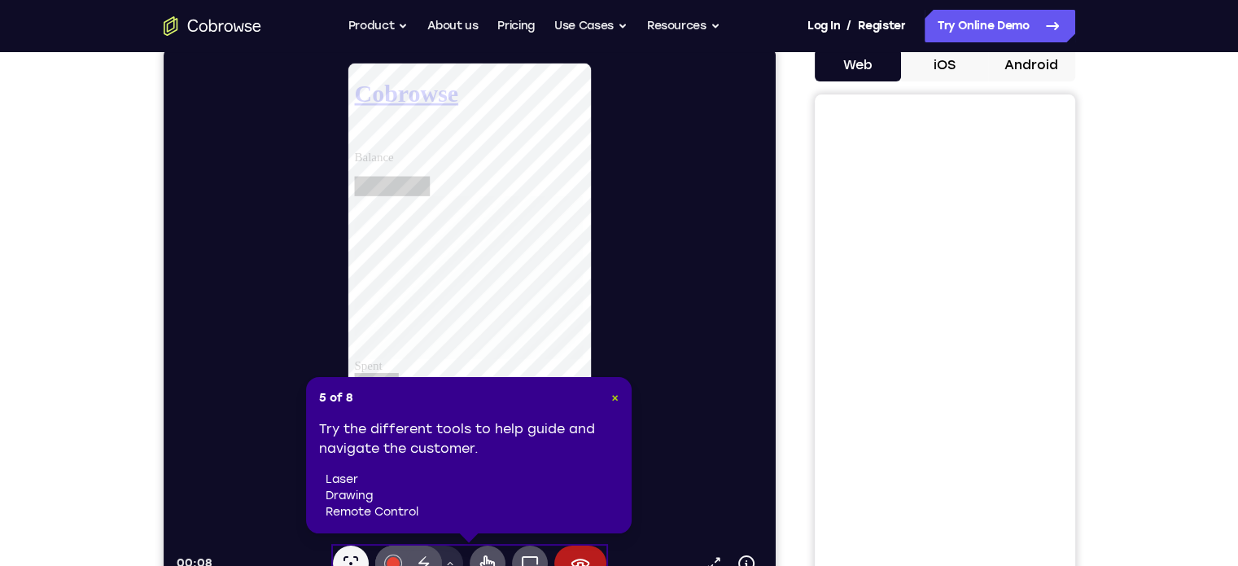 This screenshot has width=1238, height=566. Describe the element at coordinates (453, 26) in the screenshot. I see `a: About us` at that location.